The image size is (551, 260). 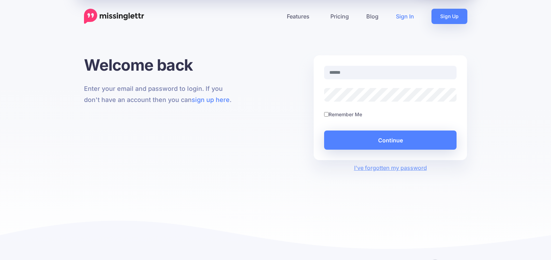 I want to click on p: Enter your email and password to login. If you don't have an account then you can ., so click(x=161, y=94).